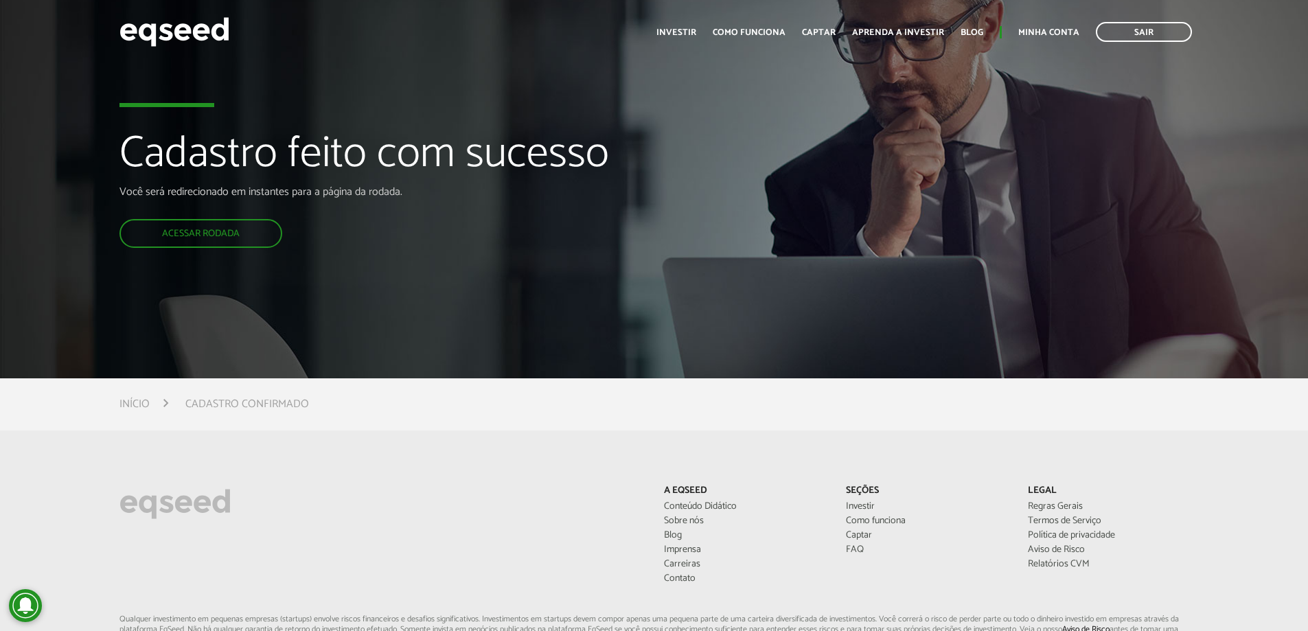 Image resolution: width=1308 pixels, height=631 pixels. I want to click on a: Imprensa, so click(744, 550).